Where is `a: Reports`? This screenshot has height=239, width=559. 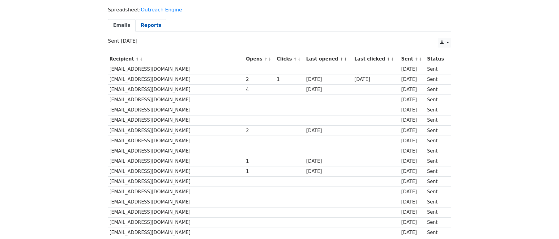 a: Reports is located at coordinates (151, 25).